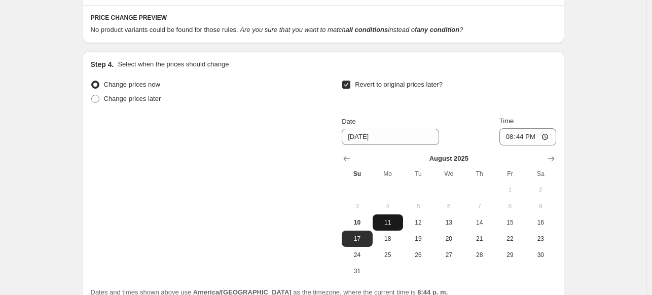 The width and height of the screenshot is (652, 295). I want to click on button: Friday August 1 2025, so click(510, 190).